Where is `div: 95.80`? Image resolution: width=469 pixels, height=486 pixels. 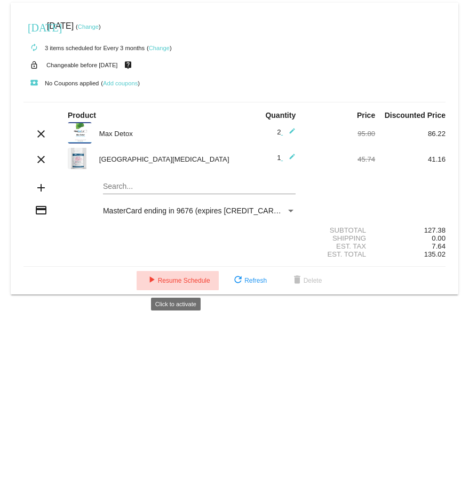 div: 95.80 is located at coordinates (340, 133).